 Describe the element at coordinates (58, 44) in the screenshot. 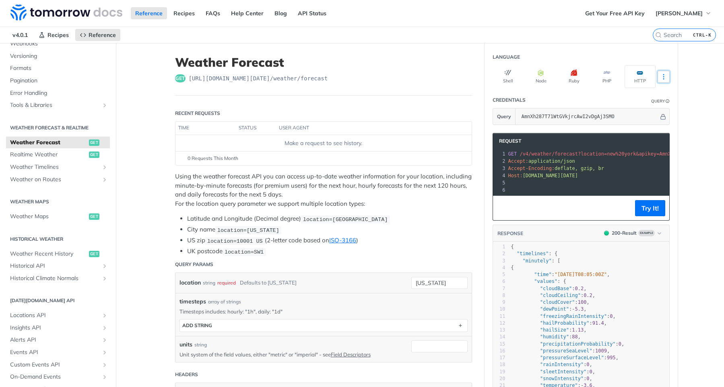

I see `a: Webhooks` at that location.